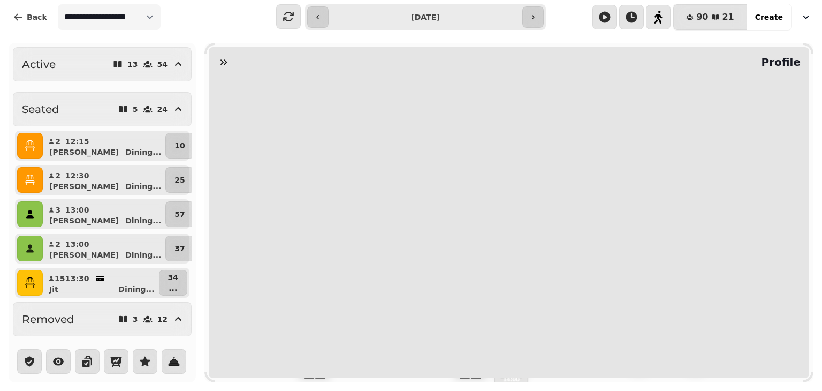 This screenshot has width=822, height=391. What do you see at coordinates (179, 180) in the screenshot?
I see `button: 25` at bounding box center [179, 180].